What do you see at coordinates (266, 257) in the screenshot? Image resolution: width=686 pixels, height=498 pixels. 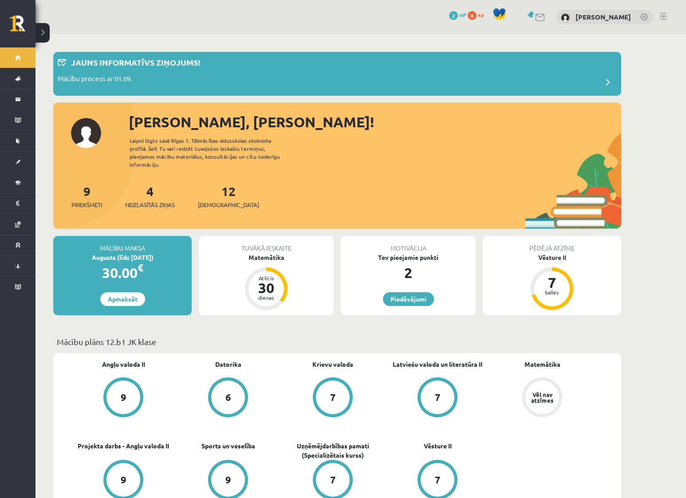 I see `div: Matemātika` at bounding box center [266, 257].